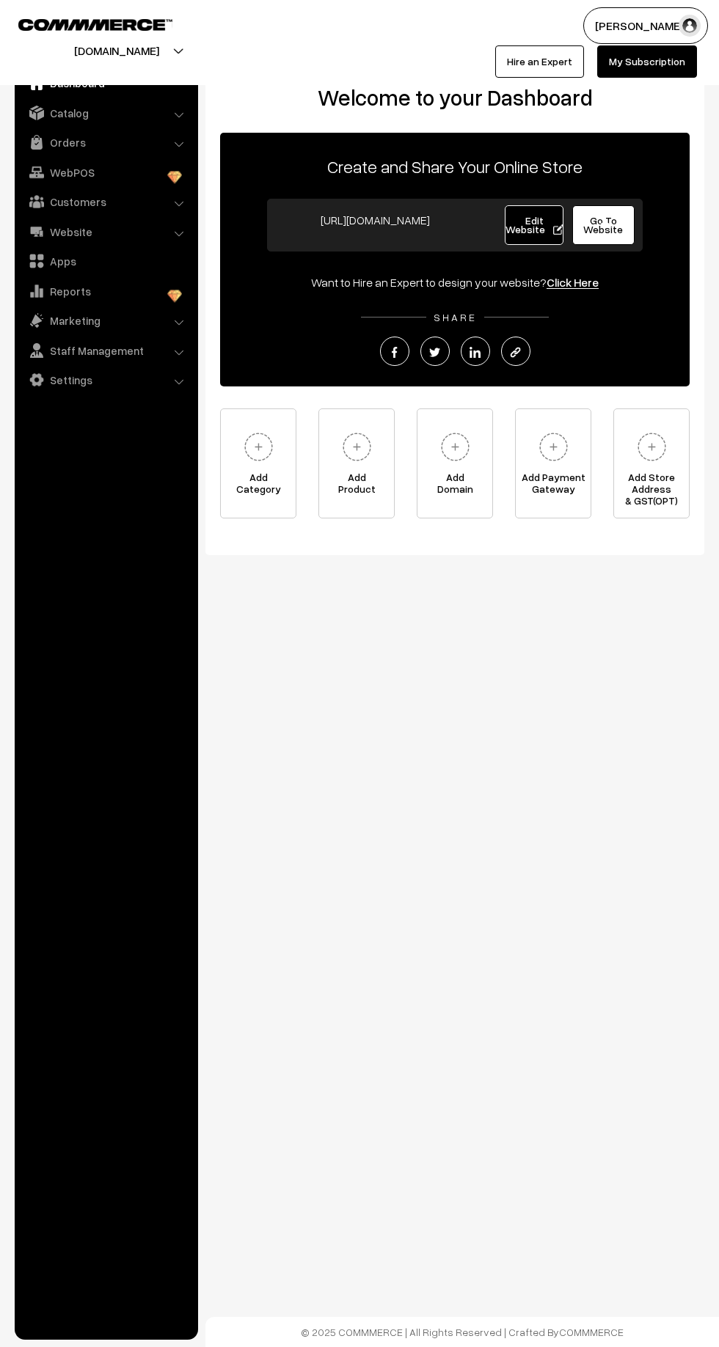 The height and width of the screenshot is (1347, 719). What do you see at coordinates (553, 463) in the screenshot?
I see `a: Add PaymentGateway` at bounding box center [553, 463].